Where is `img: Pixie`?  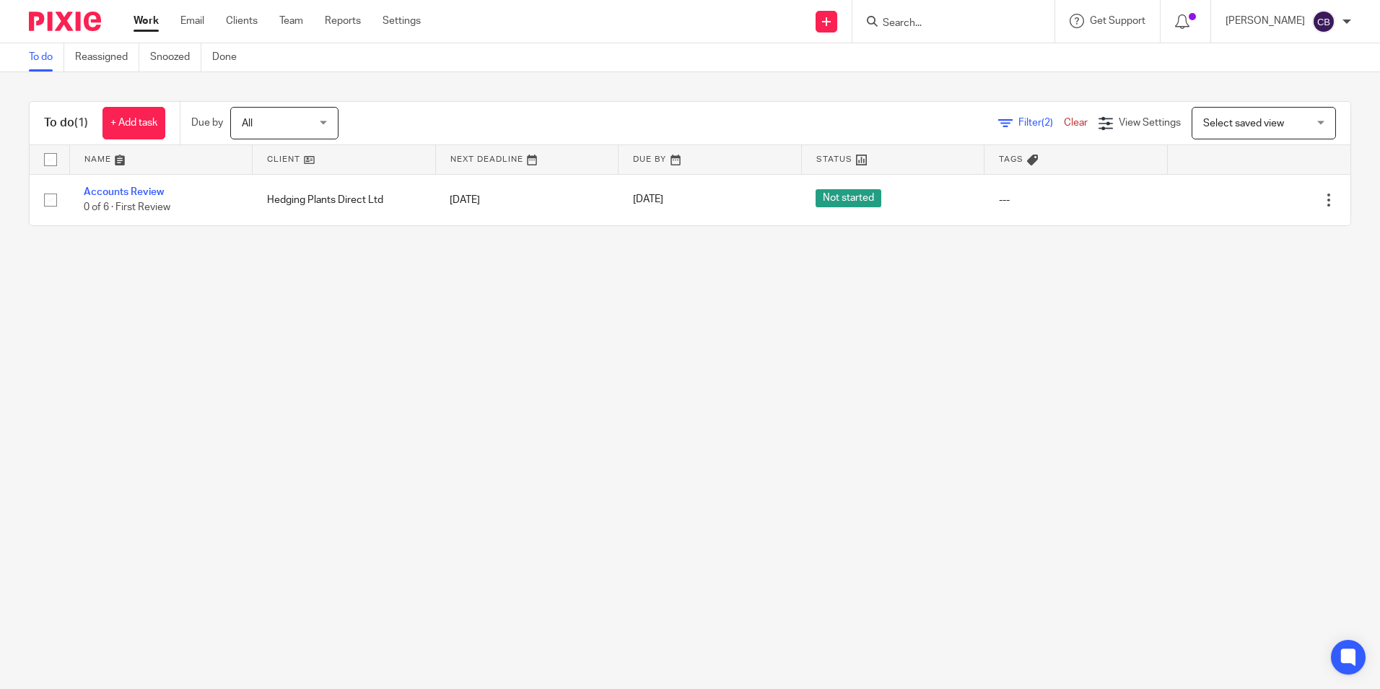 img: Pixie is located at coordinates (65, 21).